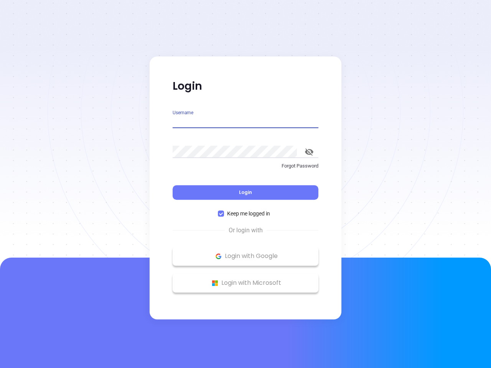  What do you see at coordinates (245, 283) in the screenshot?
I see `p: Login with Microsoft` at bounding box center [245, 283].